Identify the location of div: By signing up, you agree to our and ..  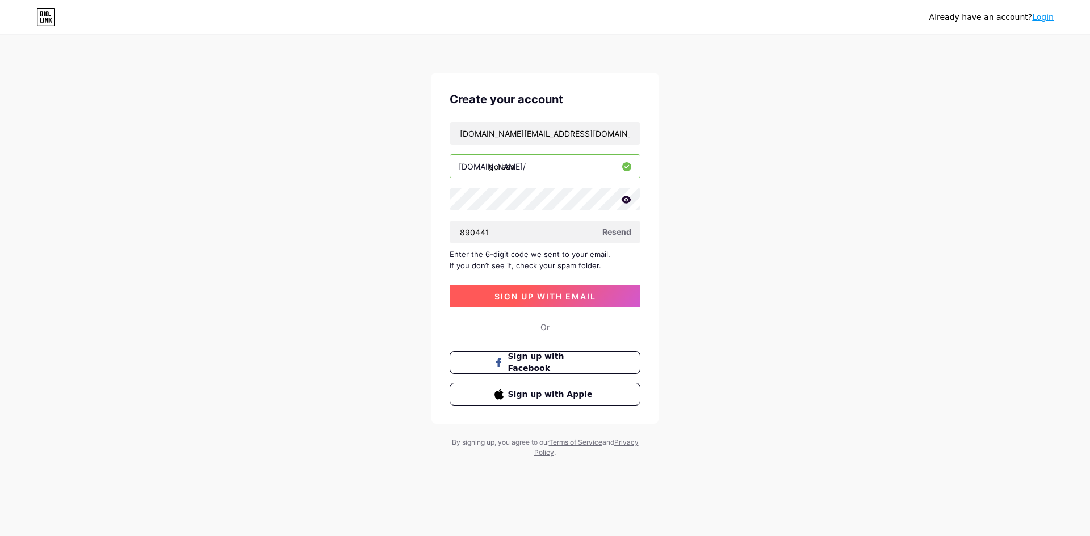
(545, 448).